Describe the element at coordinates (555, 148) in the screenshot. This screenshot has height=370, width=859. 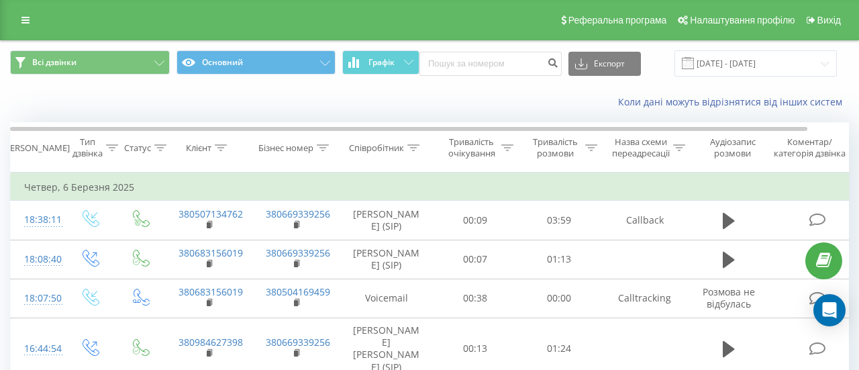
I see `div: Тривалість розмови` at that location.